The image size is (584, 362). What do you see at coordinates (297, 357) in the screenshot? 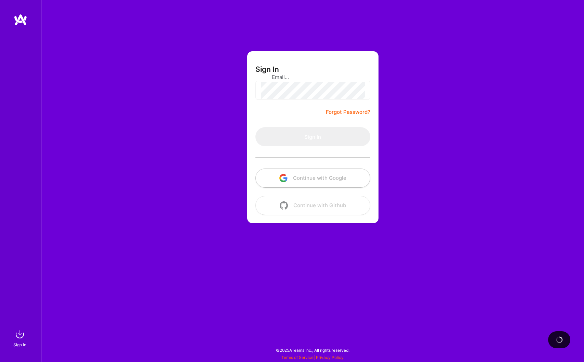
I see `a: Terms of Service` at bounding box center [297, 357].